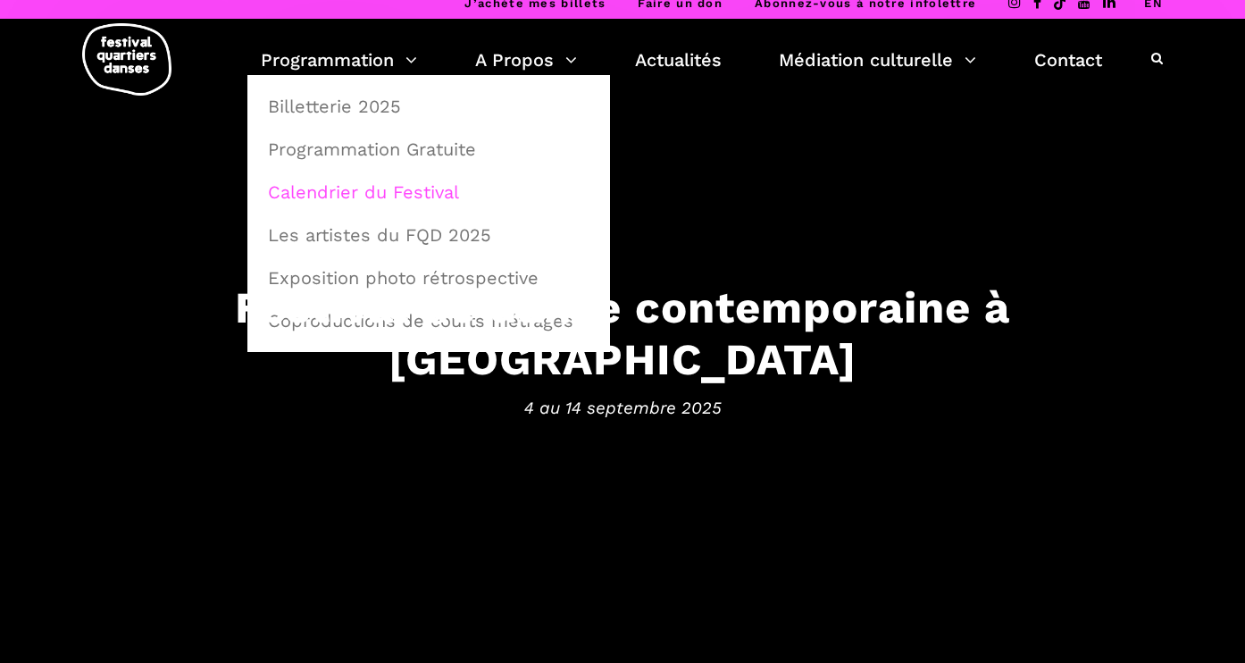 This screenshot has width=1245, height=663. Describe the element at coordinates (1068, 60) in the screenshot. I see `a: Contact` at that location.